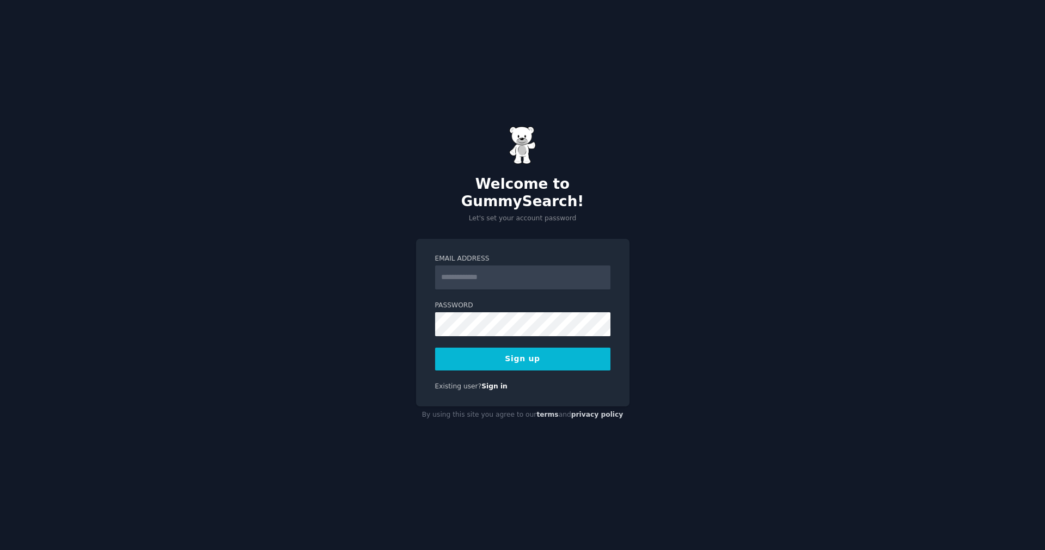 The image size is (1045, 550). Describe the element at coordinates (523, 306) in the screenshot. I see `label: Password` at that location.